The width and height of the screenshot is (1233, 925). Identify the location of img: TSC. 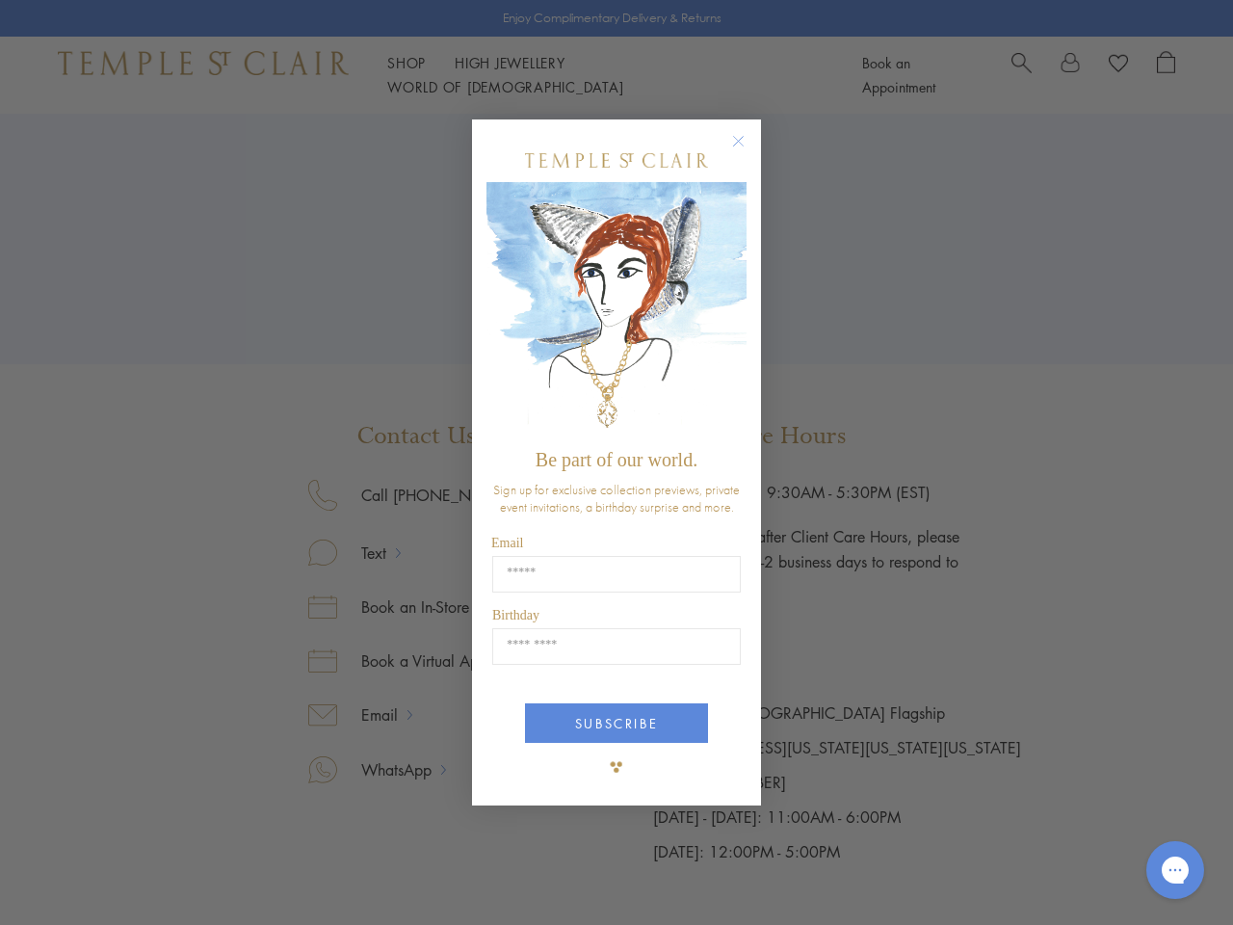
(616, 767).